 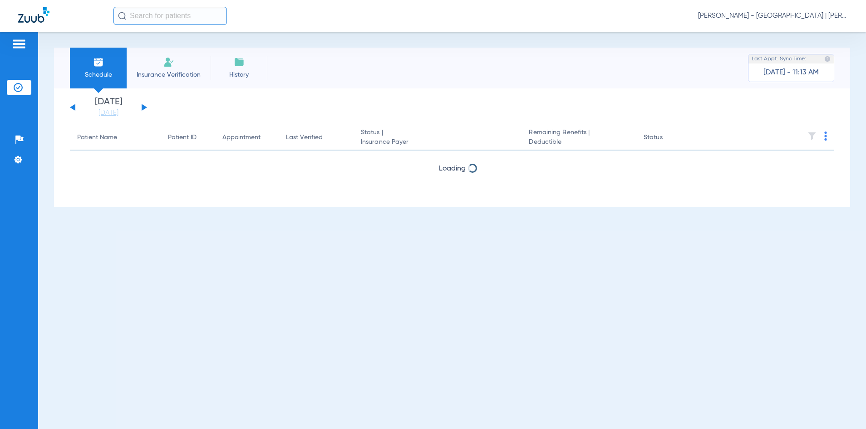 What do you see at coordinates (169, 62) in the screenshot?
I see `img: Manual Insurance Verification` at bounding box center [169, 62].